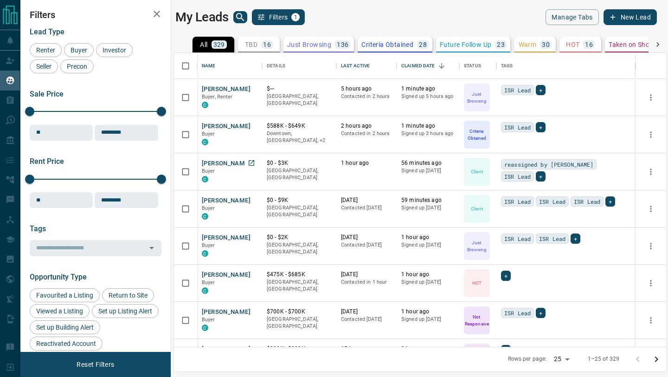 Image resolution: width=668 pixels, height=377 pixels. I want to click on div: Return to Site, so click(128, 295).